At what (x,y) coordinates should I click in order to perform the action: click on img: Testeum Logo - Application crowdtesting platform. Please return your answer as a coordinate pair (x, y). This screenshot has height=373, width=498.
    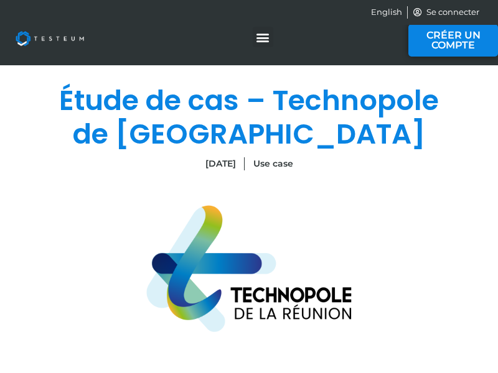
    Looking at the image, I should click on (50, 39).